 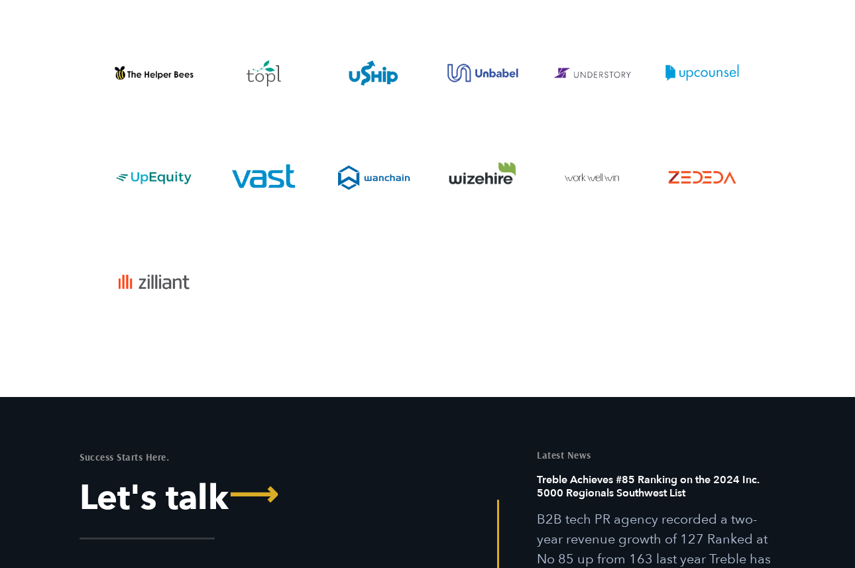 I want to click on mark: Success Starts Here., so click(x=124, y=457).